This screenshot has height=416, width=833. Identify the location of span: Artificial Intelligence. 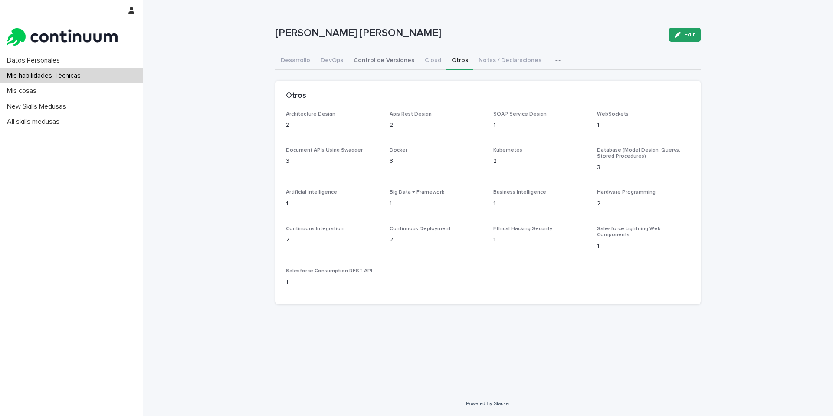
(312, 192).